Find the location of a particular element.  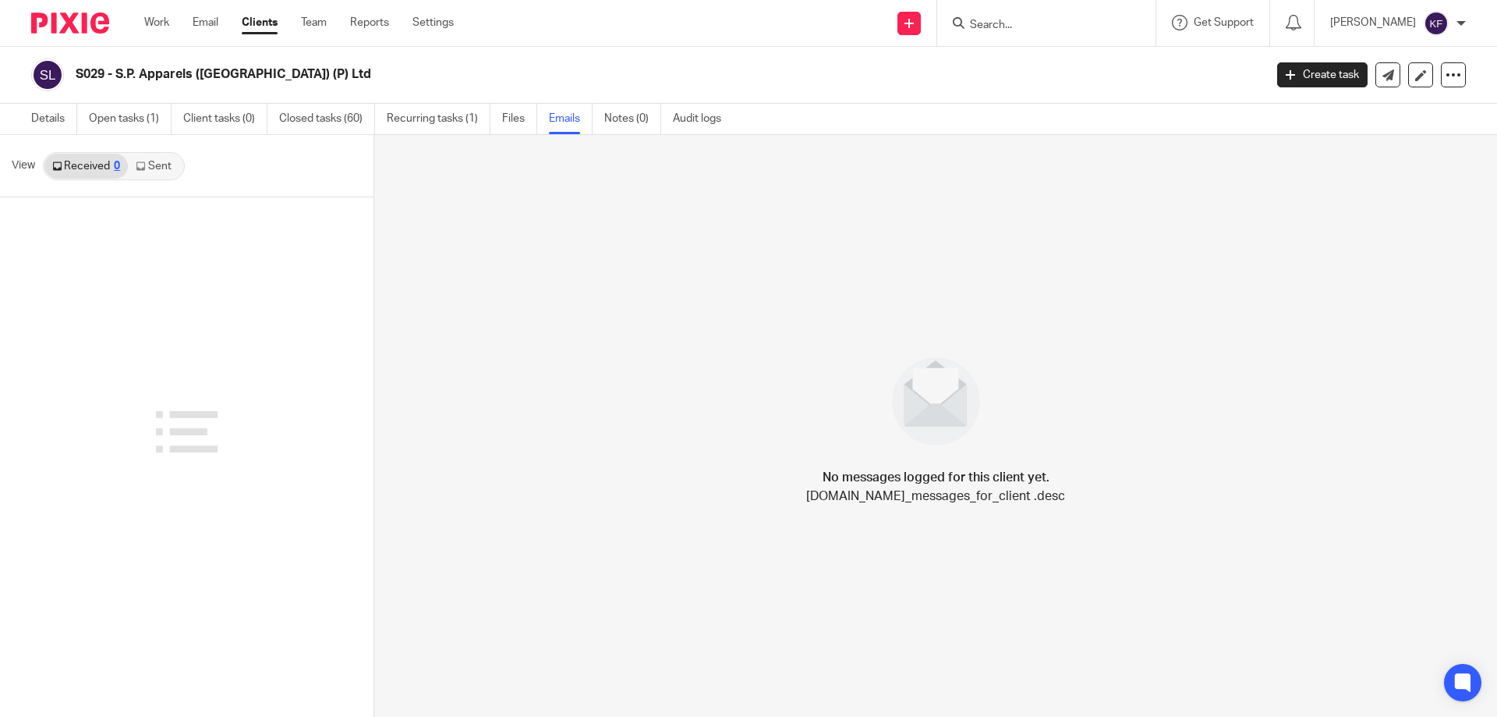

a: Emails is located at coordinates (571, 119).